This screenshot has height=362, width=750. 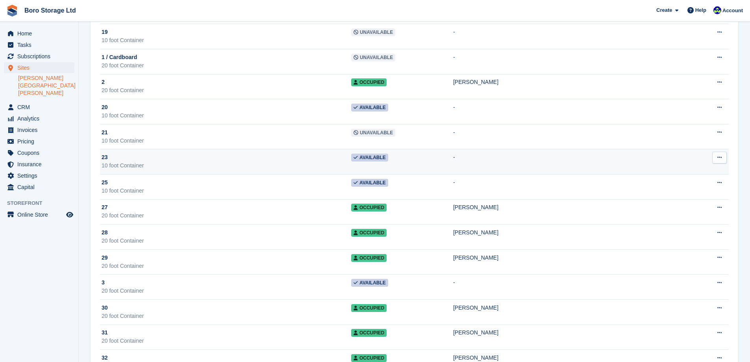 I want to click on span: Coupons, so click(x=41, y=153).